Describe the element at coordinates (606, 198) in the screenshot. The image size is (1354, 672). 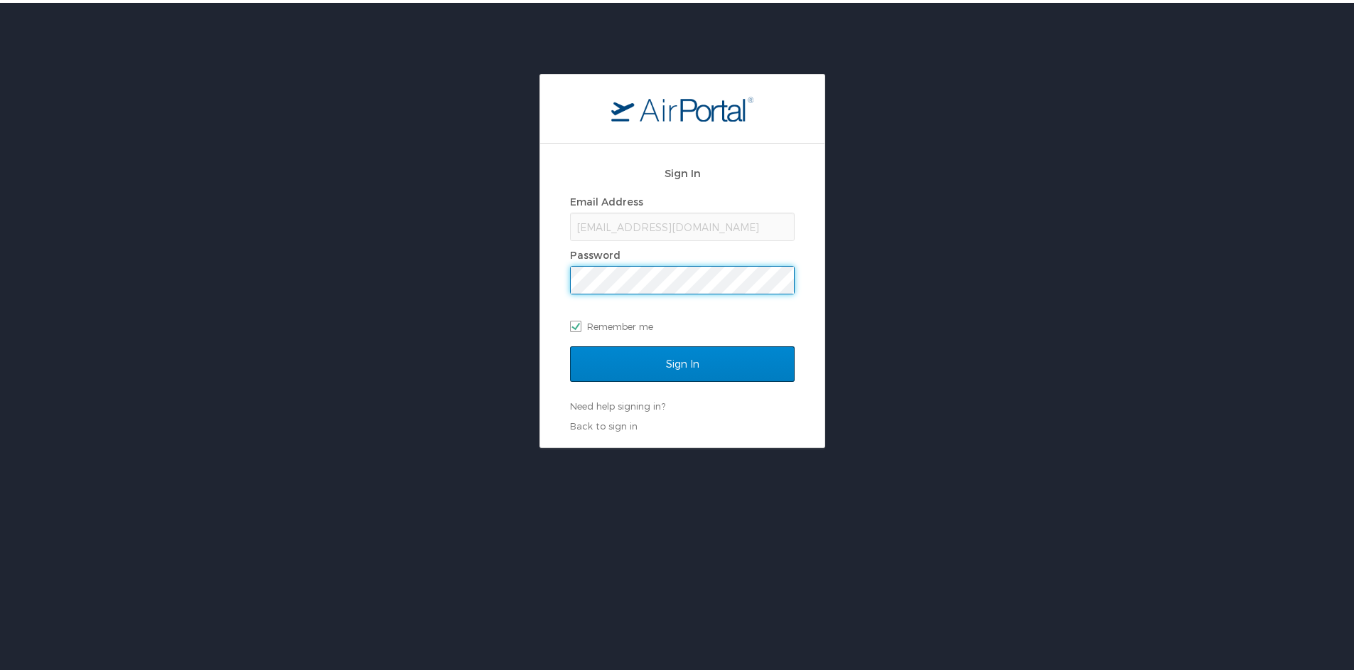
I see `label: Email Address` at that location.